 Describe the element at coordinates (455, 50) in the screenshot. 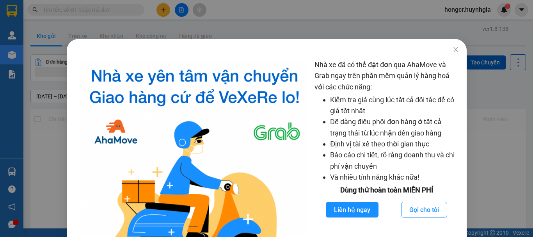

I see `button: Close` at that location.